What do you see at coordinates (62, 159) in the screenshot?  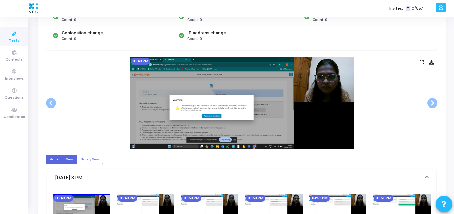 I see `label: Accordion View` at bounding box center [62, 159].